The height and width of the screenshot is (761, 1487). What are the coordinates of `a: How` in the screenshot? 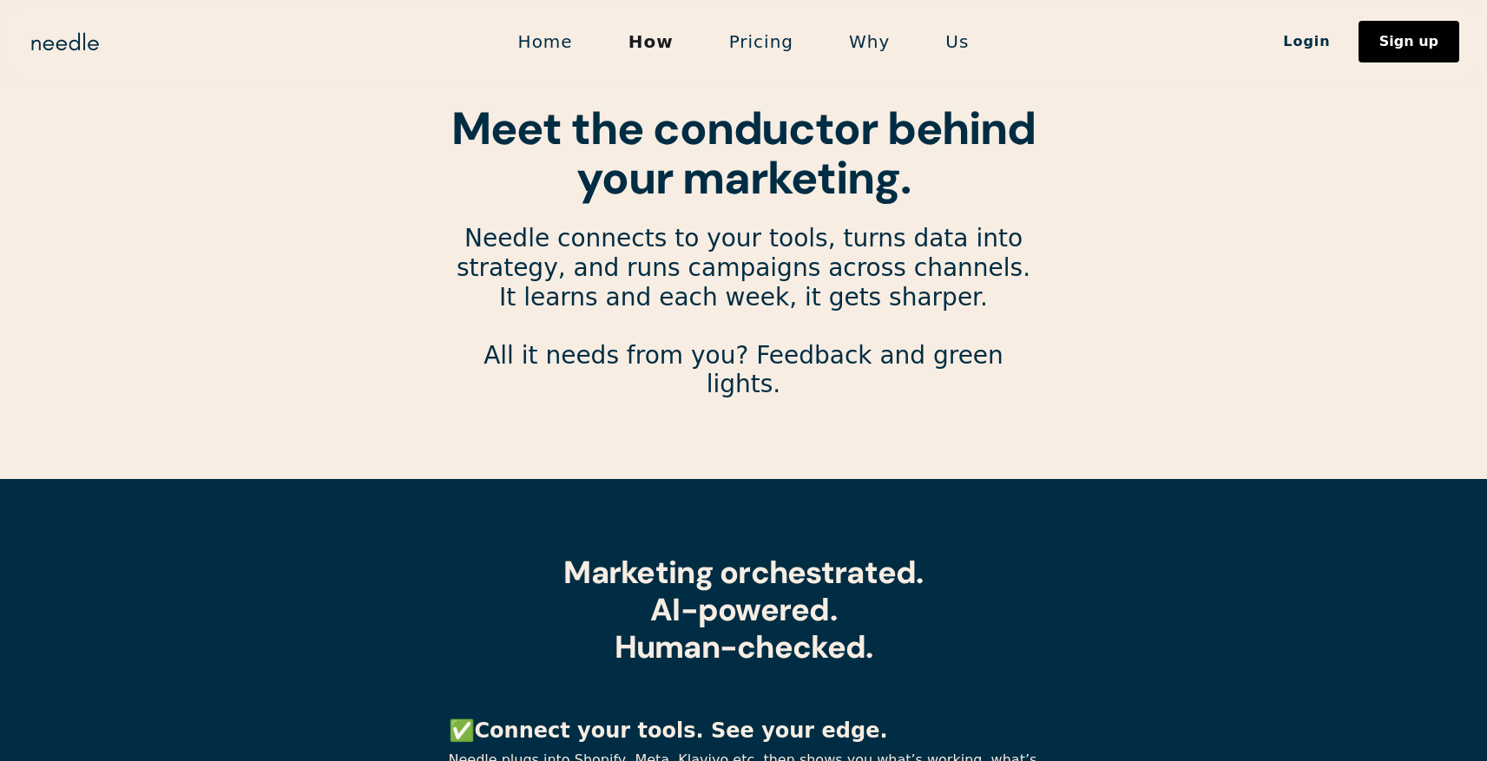 It's located at (651, 42).